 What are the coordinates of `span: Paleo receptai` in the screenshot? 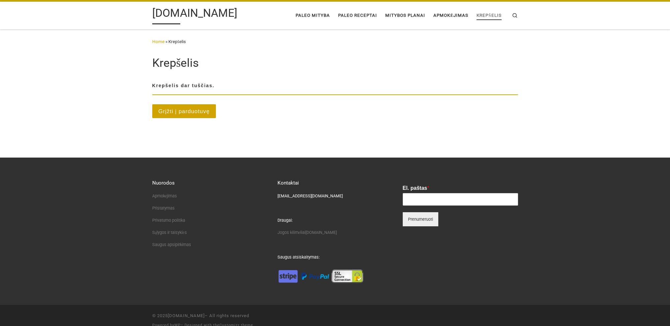 It's located at (357, 15).